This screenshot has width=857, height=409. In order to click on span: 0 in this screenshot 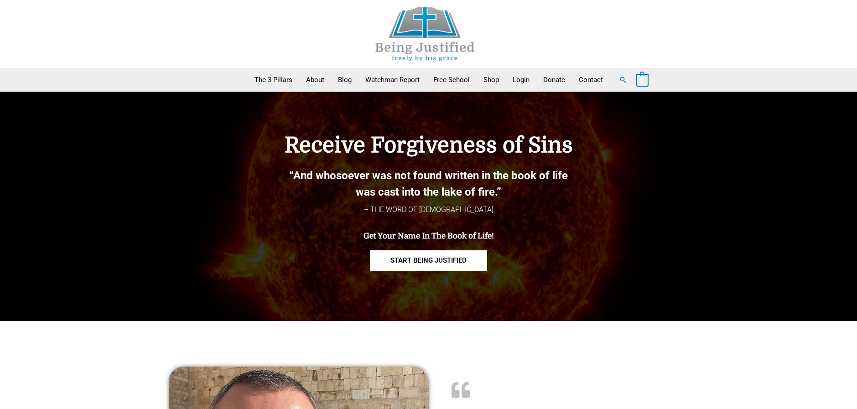, I will do `click(642, 80)`.